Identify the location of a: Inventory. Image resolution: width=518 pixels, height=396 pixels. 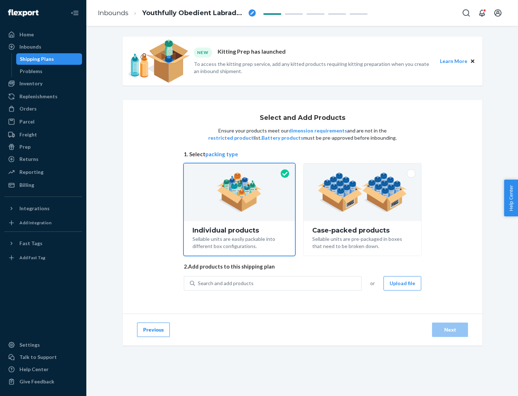
(43, 83).